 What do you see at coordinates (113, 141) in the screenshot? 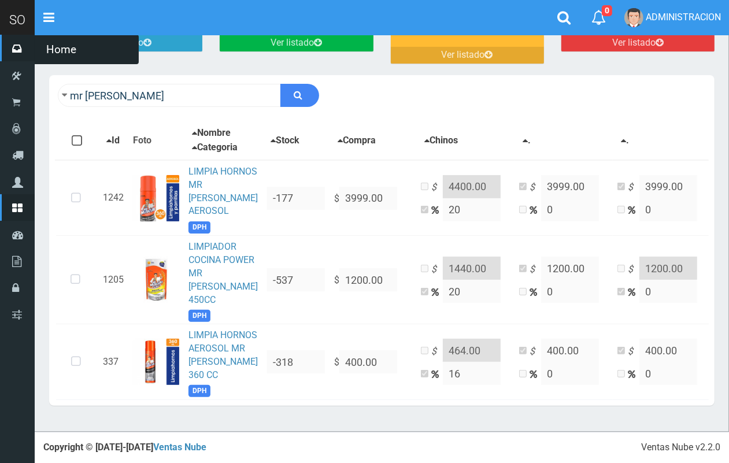
I see `button: Id` at bounding box center [113, 141].